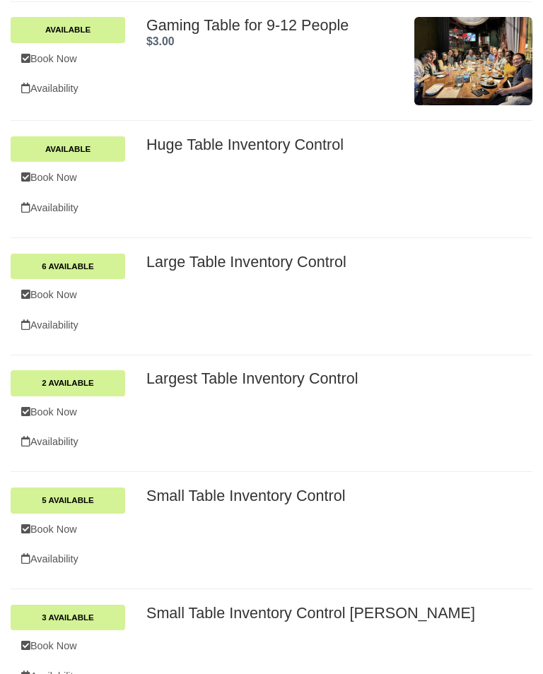  I want to click on span: $3.00, so click(160, 42).